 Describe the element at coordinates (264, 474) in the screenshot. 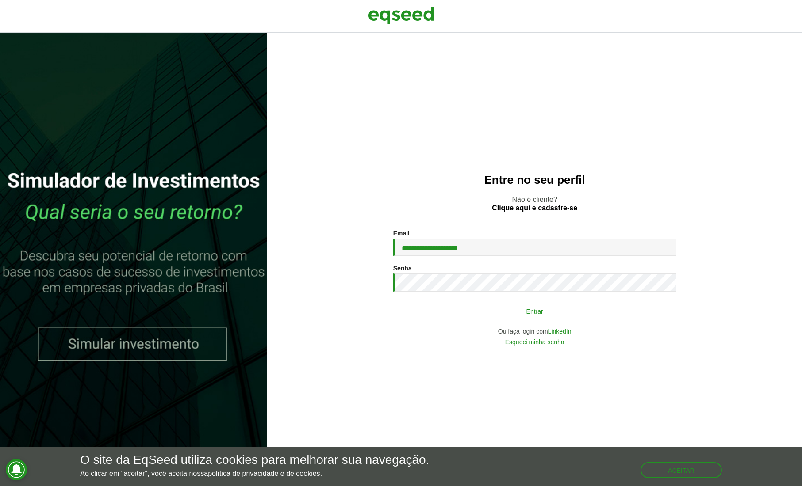

I see `a: política de privacidade e de cookies` at that location.